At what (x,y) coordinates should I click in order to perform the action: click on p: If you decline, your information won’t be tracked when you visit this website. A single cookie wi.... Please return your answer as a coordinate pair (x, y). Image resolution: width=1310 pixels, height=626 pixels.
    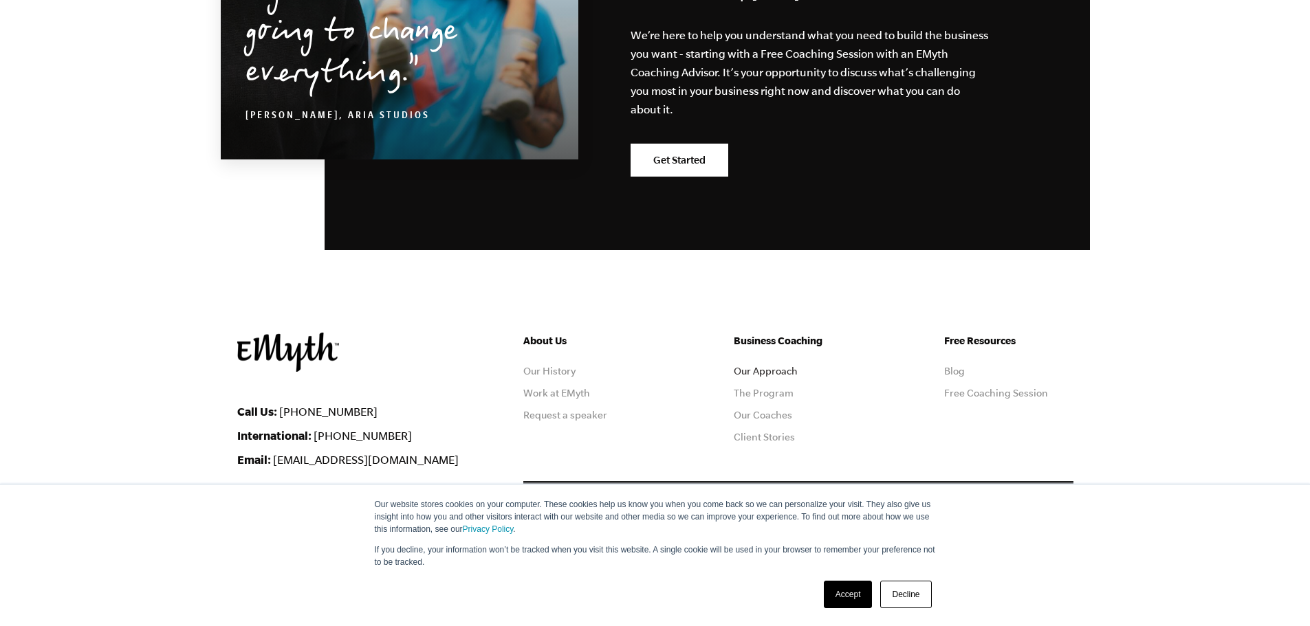
    Looking at the image, I should click on (655, 556).